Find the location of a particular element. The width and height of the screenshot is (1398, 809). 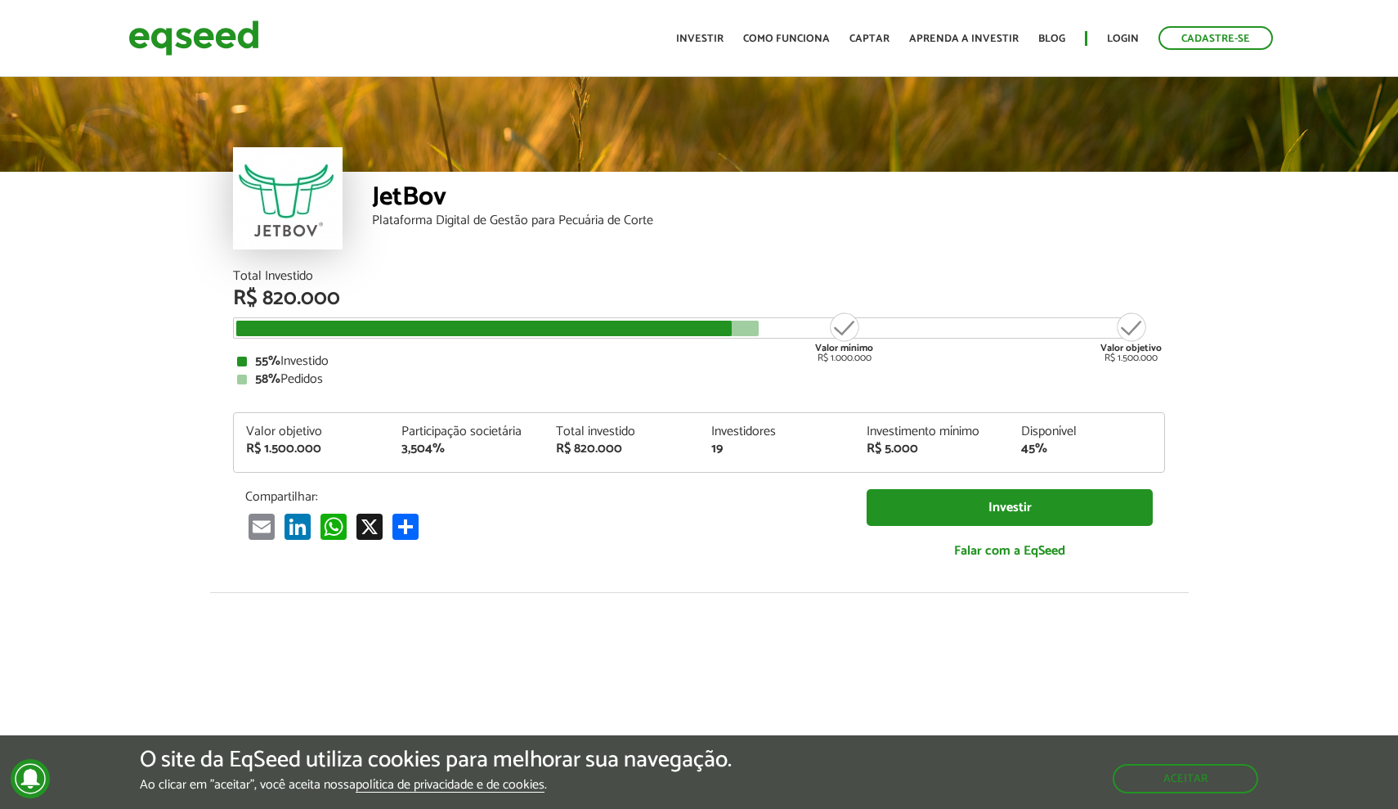

a: Como funciona is located at coordinates (787, 38).